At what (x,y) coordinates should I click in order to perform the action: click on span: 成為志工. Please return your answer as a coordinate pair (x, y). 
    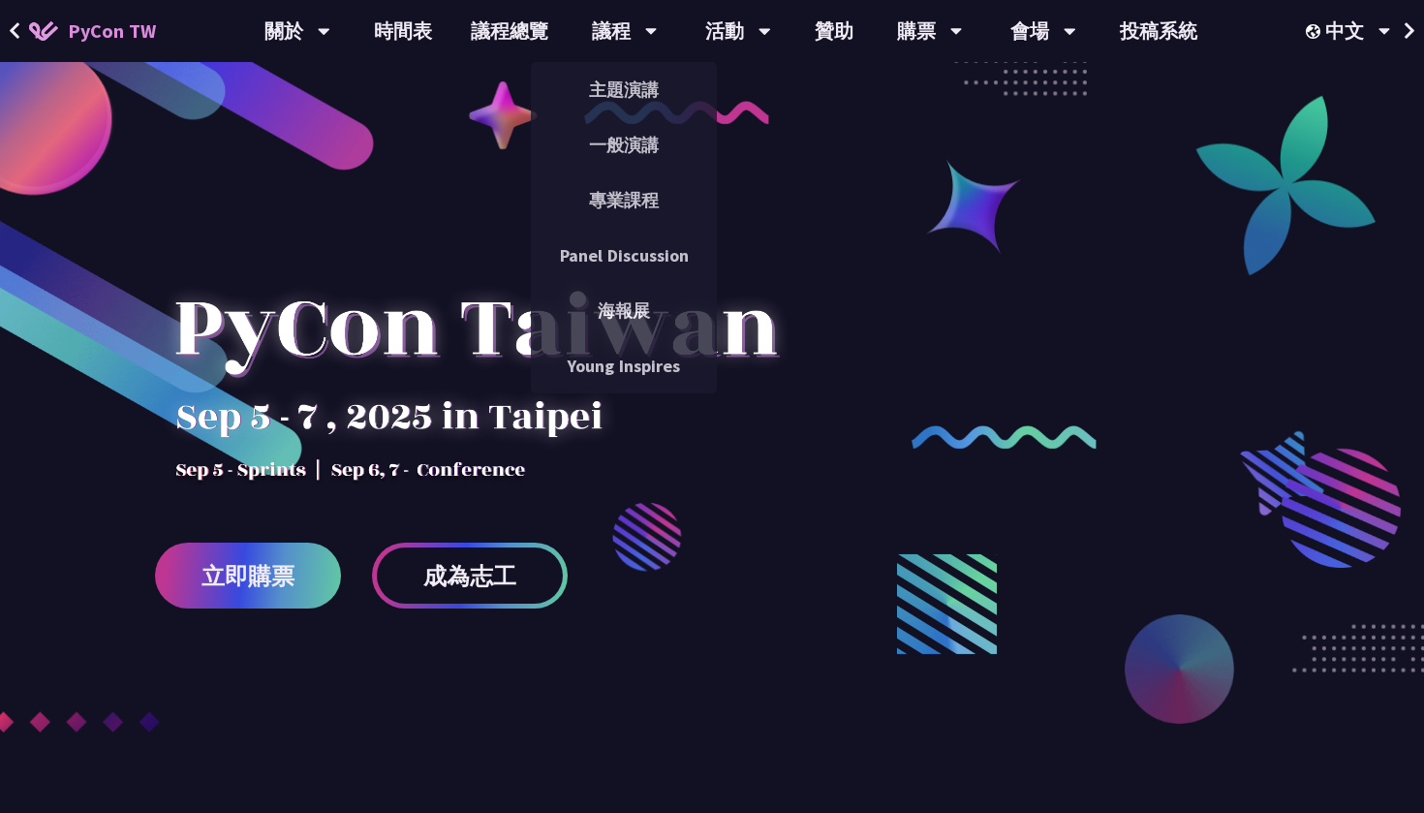
    Looking at the image, I should click on (470, 575).